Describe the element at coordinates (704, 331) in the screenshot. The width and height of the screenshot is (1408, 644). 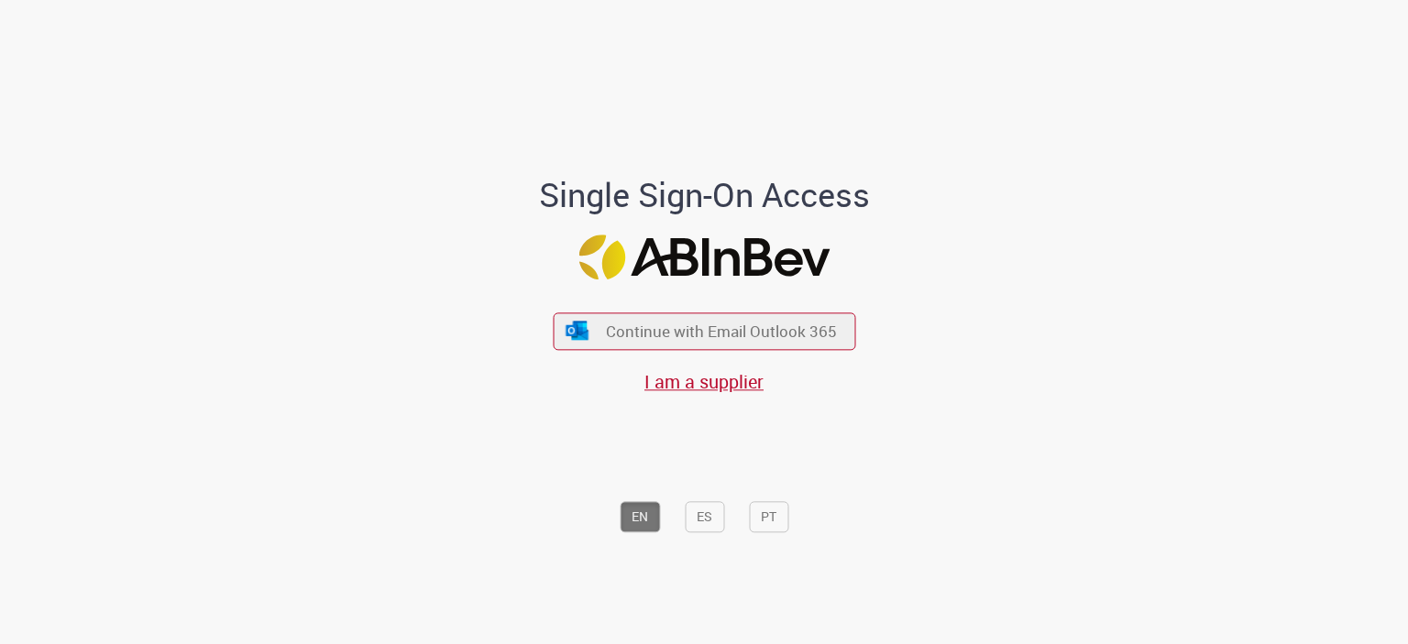
I see `button: ícone Azure/Microsoft 360 Continue with Email Outlook 365` at that location.